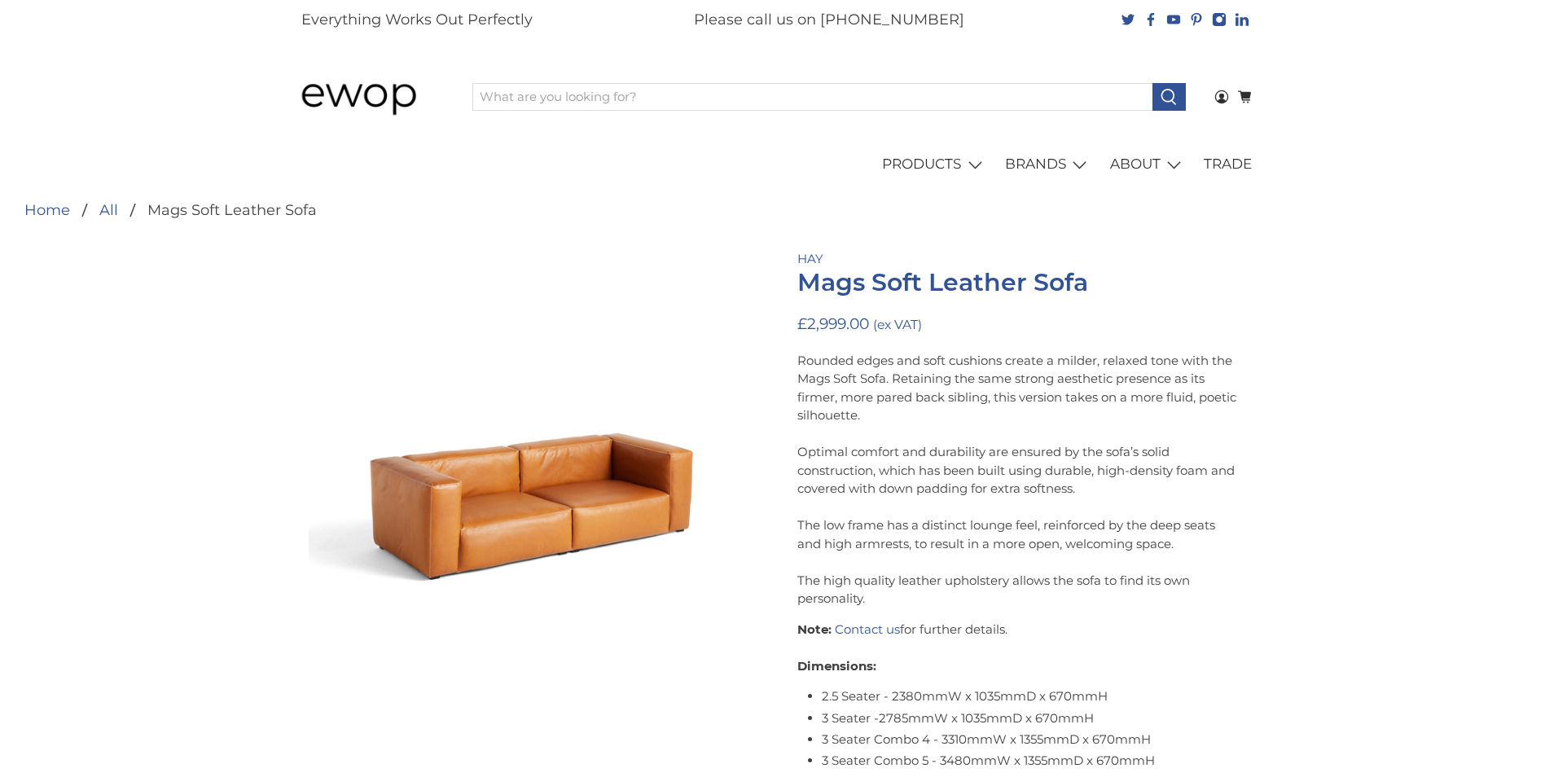 Image resolution: width=1545 pixels, height=777 pixels. What do you see at coordinates (1017, 283) in the screenshot?
I see `h1: Mags Soft Leather Sofa` at bounding box center [1017, 283].